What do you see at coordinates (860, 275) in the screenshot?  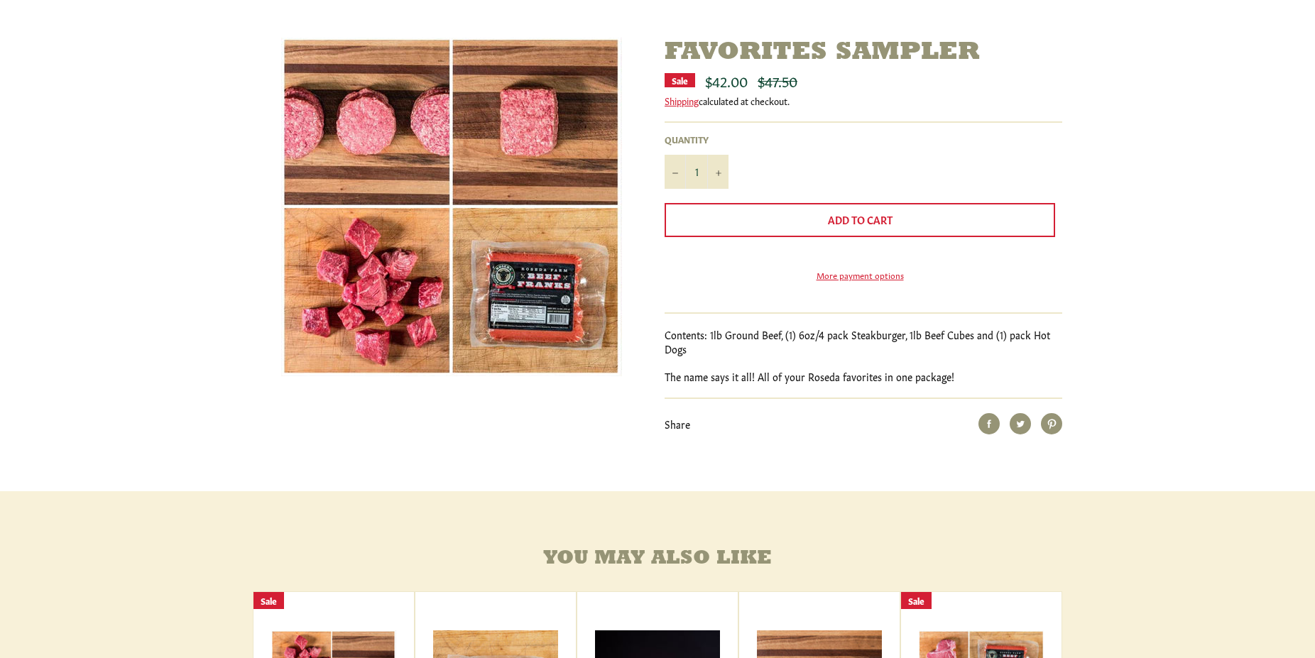 I see `a: More payment options` at bounding box center [860, 275].